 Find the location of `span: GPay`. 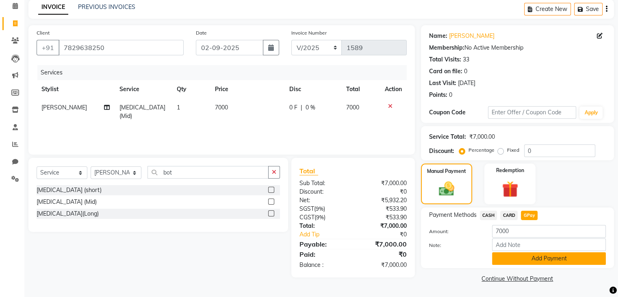

span: GPay is located at coordinates (529, 215).